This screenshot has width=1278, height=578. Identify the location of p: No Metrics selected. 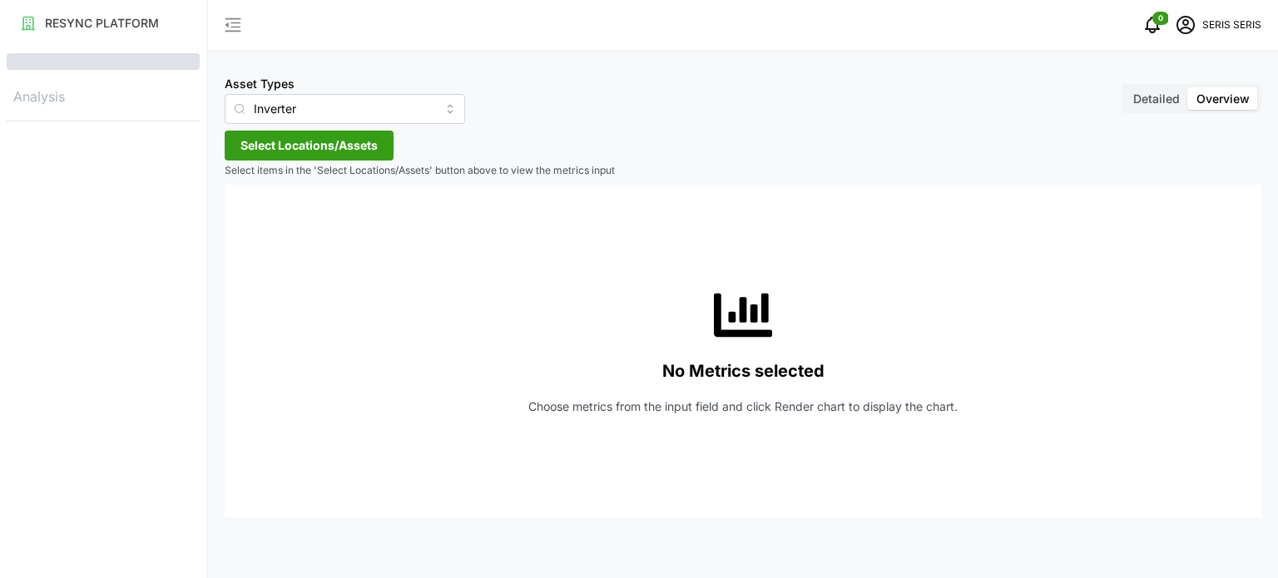
(743, 371).